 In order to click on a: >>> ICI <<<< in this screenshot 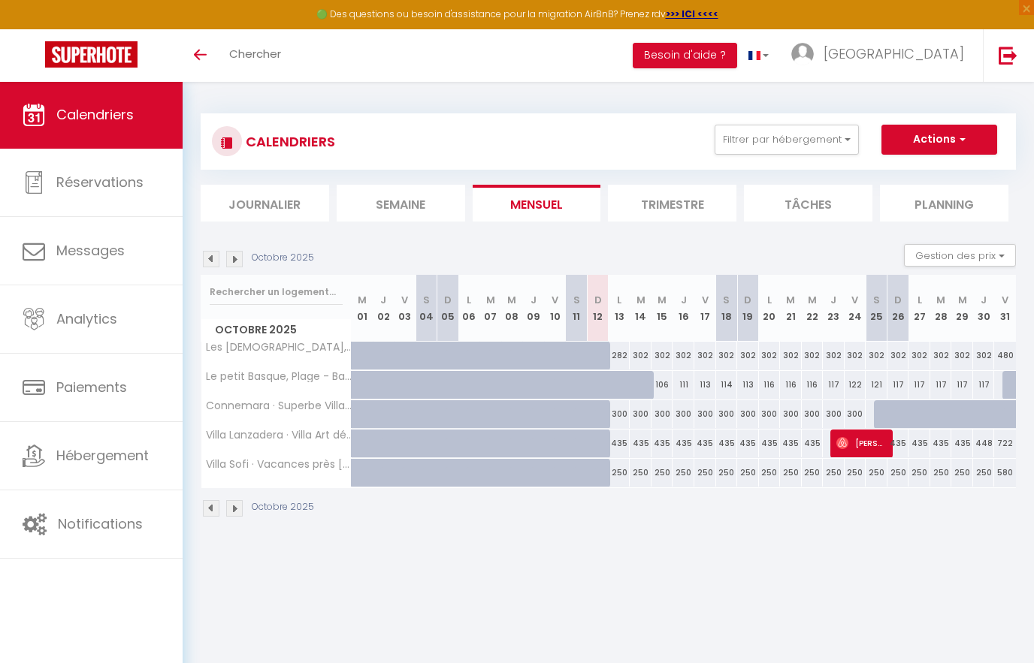, I will do `click(692, 14)`.